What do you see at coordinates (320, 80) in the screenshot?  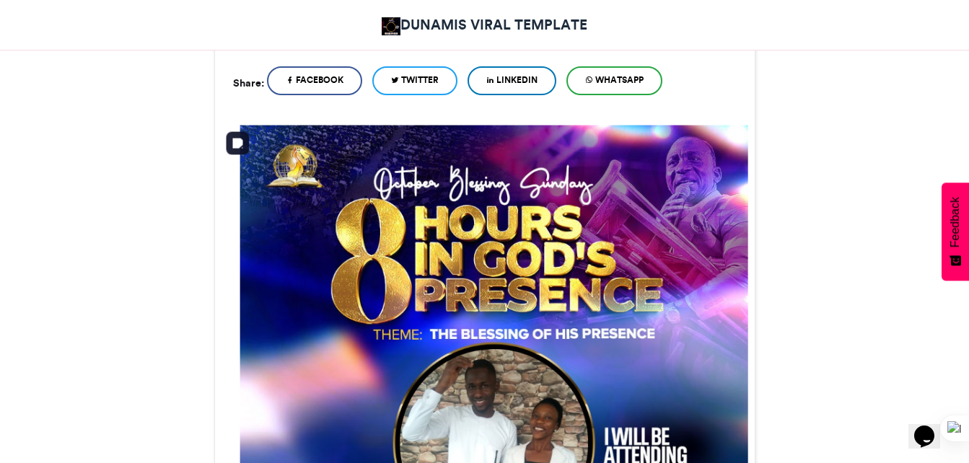 I see `span: Facebook` at bounding box center [320, 80].